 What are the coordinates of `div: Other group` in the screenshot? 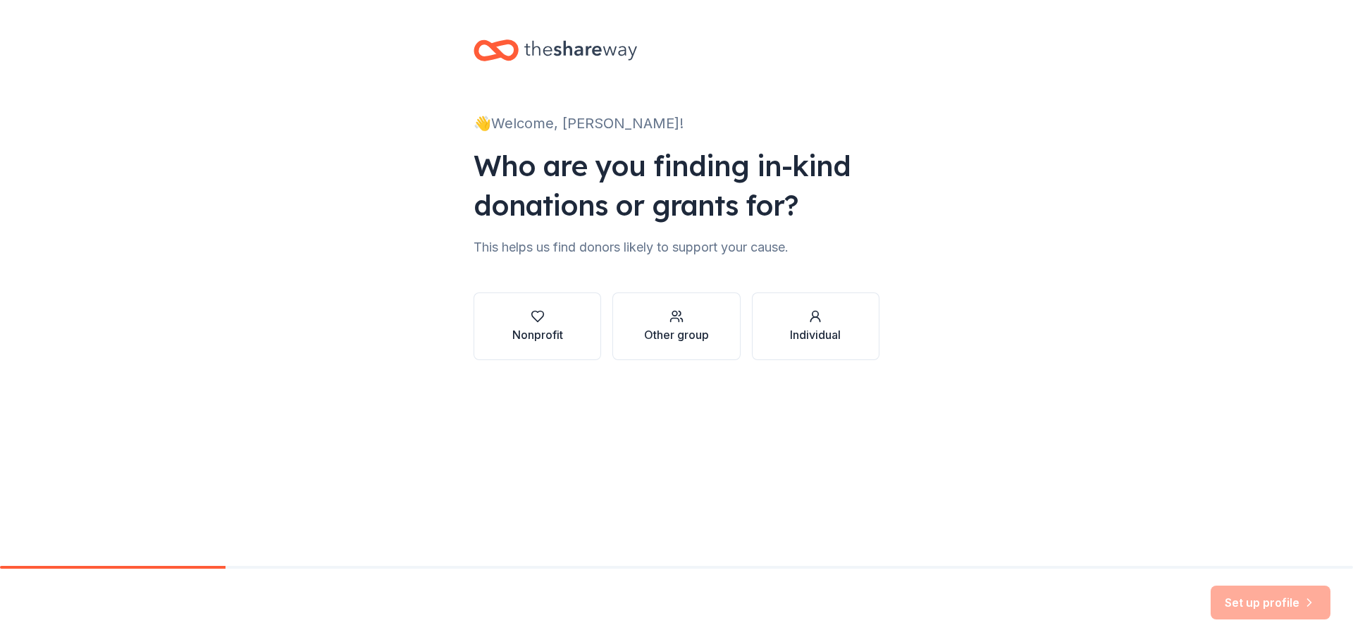 It's located at (677, 335).